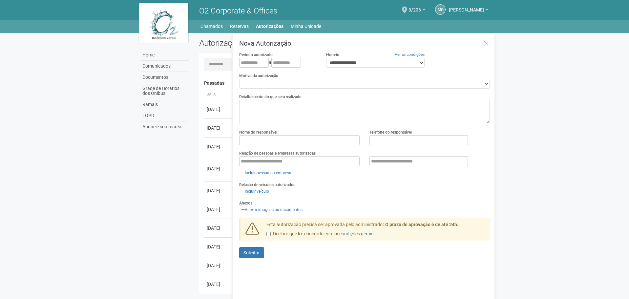 The image size is (629, 299). What do you see at coordinates (270, 26) in the screenshot?
I see `a: Autorizações` at bounding box center [270, 26].